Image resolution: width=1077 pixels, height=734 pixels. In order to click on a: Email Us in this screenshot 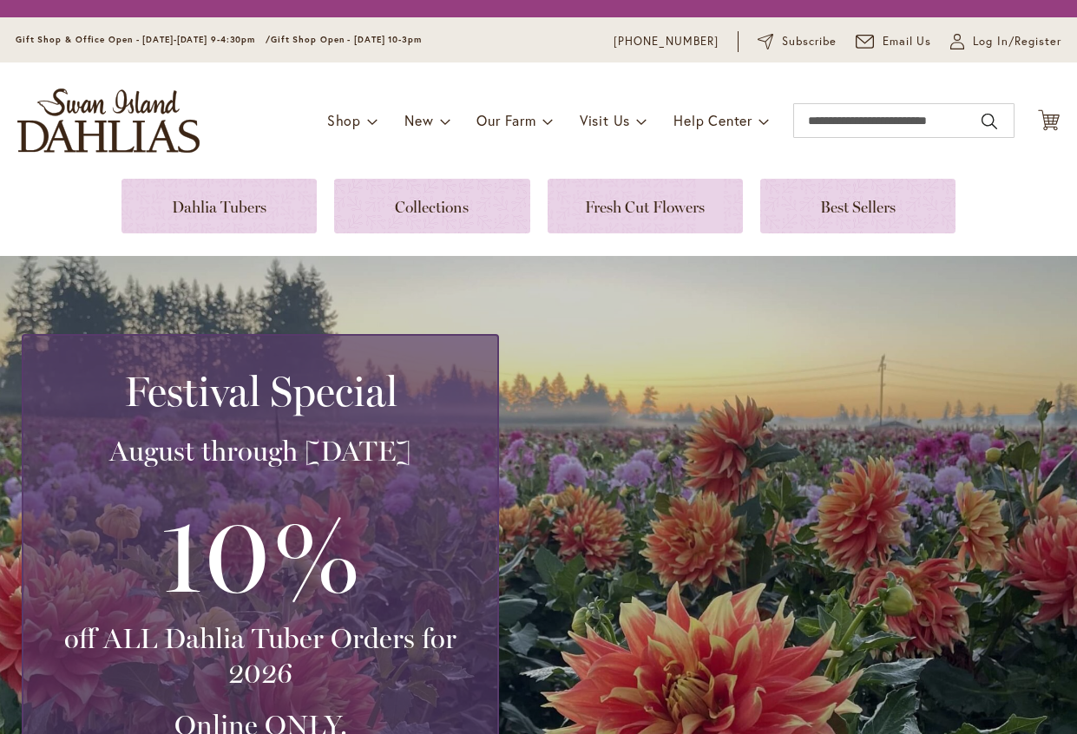, I will do `click(894, 42)`.